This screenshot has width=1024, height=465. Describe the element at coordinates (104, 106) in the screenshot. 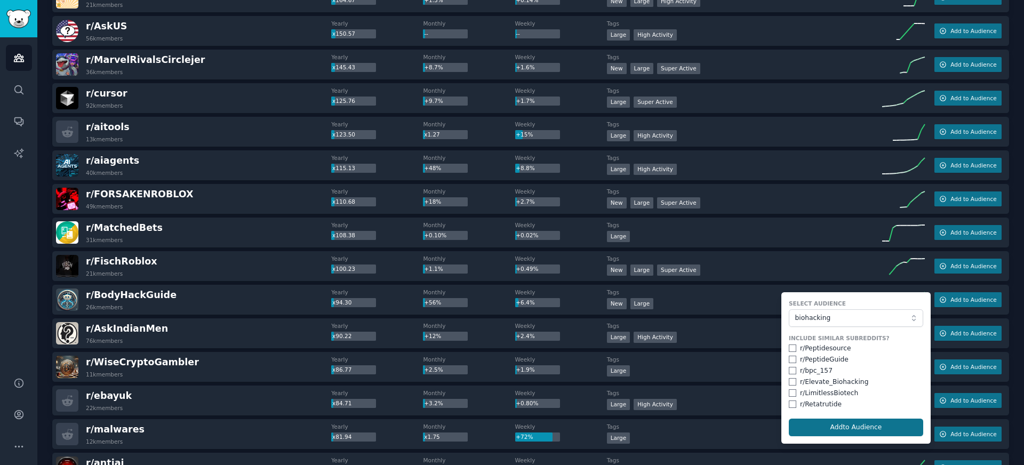

I see `div: 92k members` at that location.